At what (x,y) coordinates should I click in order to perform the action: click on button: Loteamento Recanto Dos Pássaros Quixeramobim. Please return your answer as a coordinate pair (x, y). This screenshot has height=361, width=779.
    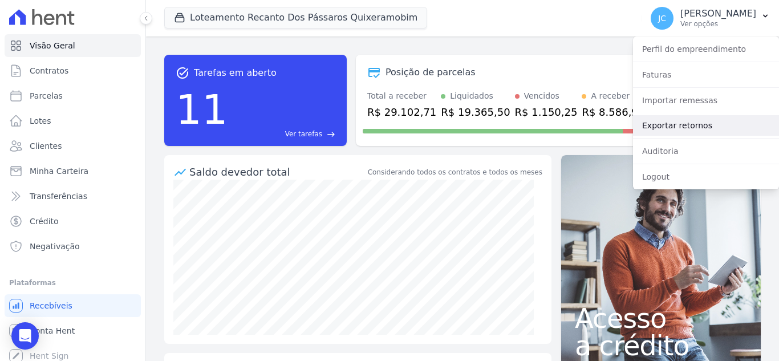
    Looking at the image, I should click on (295, 18).